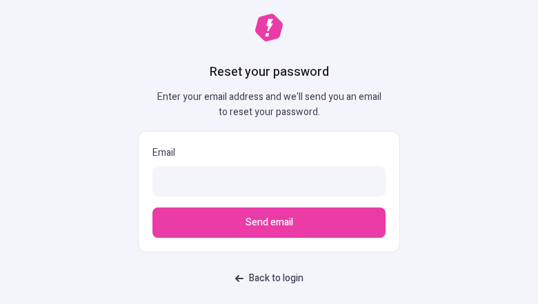 This screenshot has width=538, height=304. What do you see at coordinates (269, 181) in the screenshot?
I see `input: Email` at bounding box center [269, 181].